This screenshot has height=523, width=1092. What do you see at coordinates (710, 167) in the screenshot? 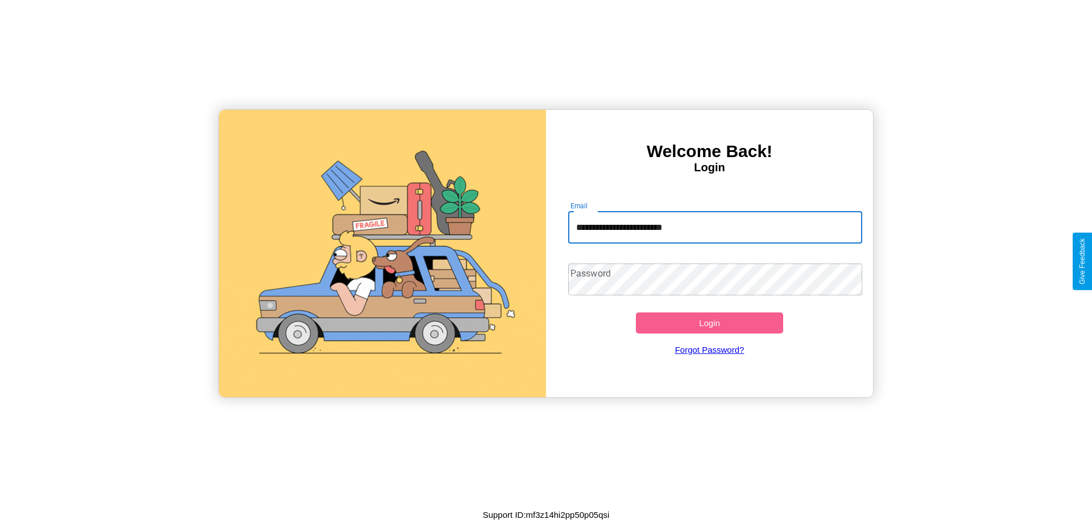
I see `h4: Login` at bounding box center [710, 167].